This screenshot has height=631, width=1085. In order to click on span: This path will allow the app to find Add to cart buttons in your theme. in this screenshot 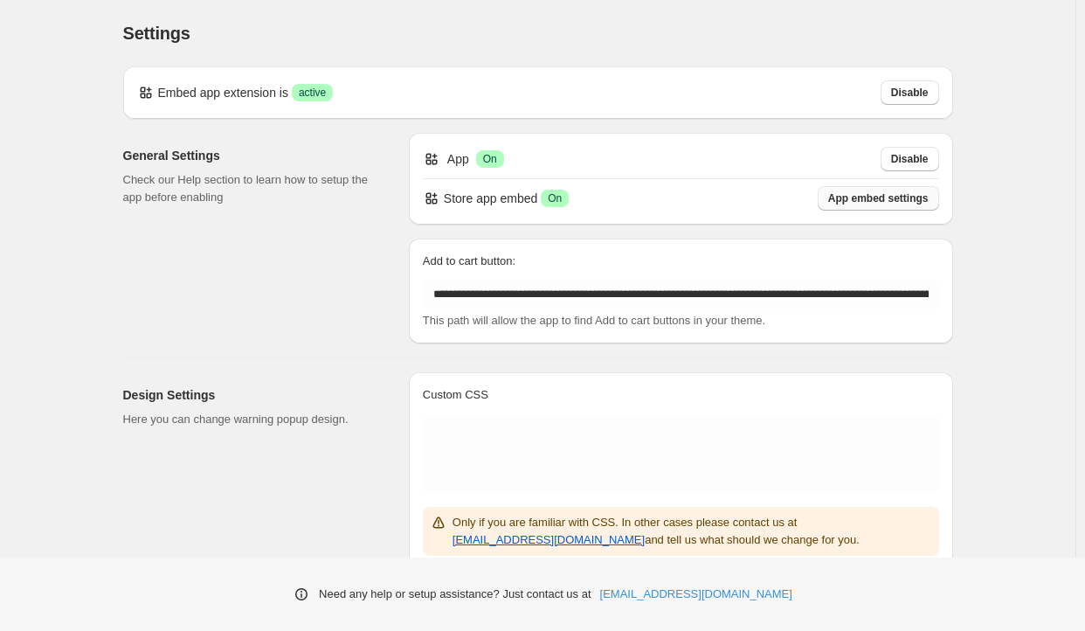, I will do `click(594, 320)`.